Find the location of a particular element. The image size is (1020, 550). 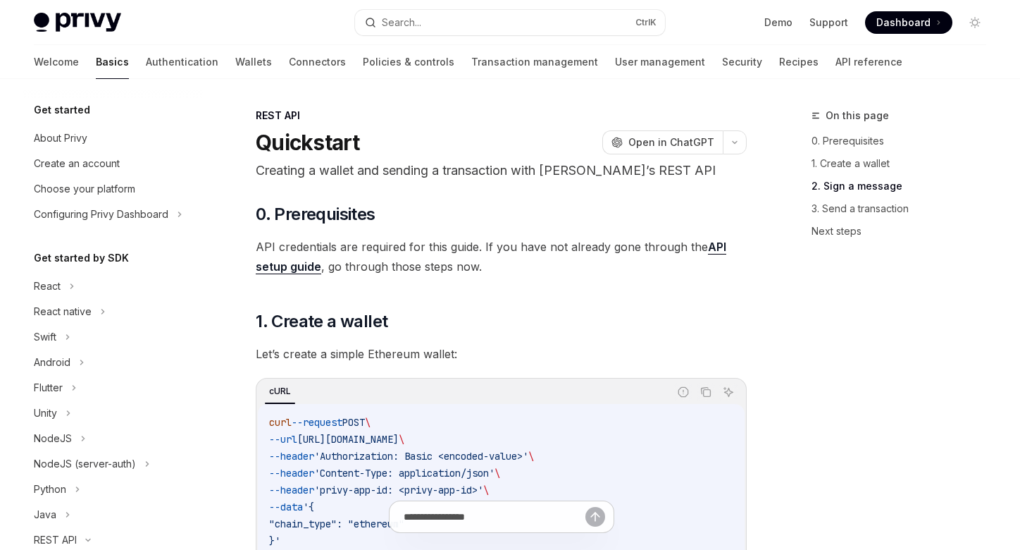

a: Dashboard is located at coordinates (909, 23).